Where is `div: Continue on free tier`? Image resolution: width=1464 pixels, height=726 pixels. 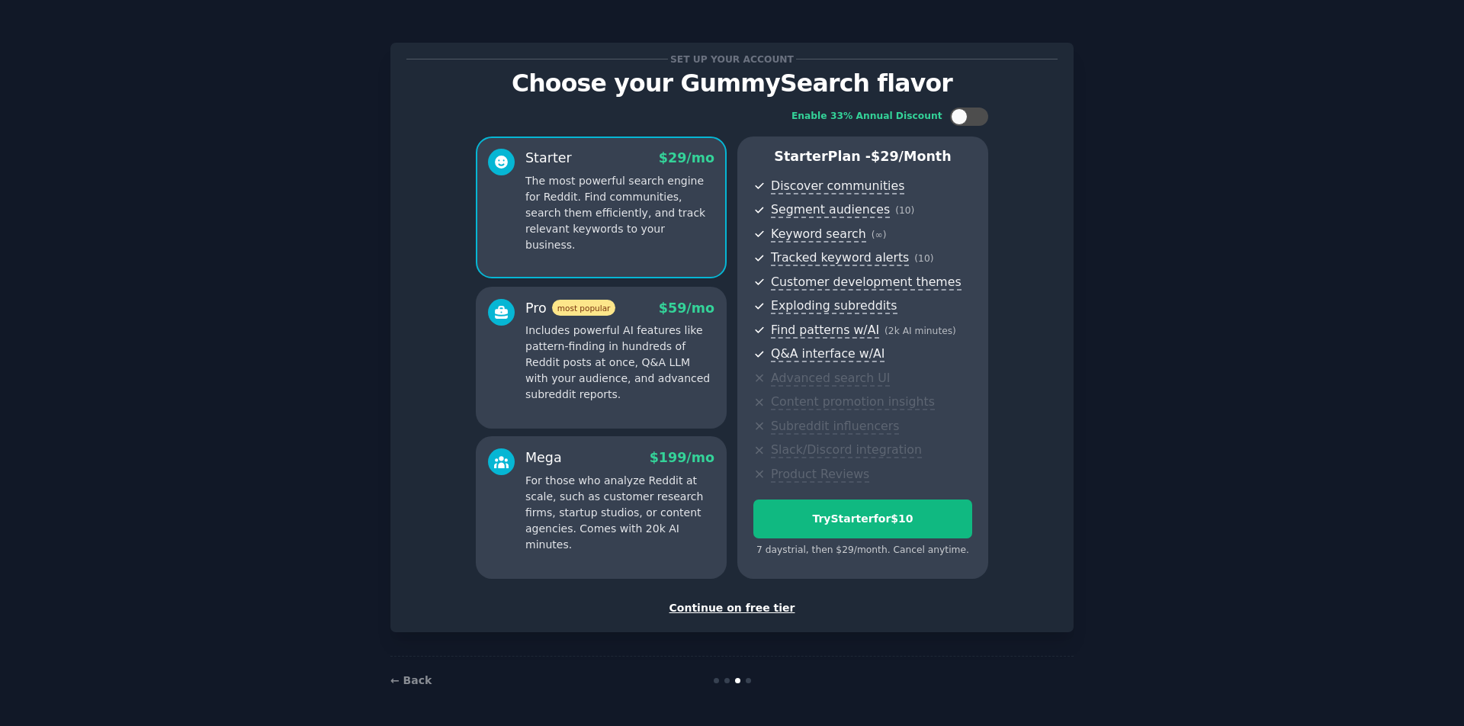
div: Continue on free tier is located at coordinates (732, 608).